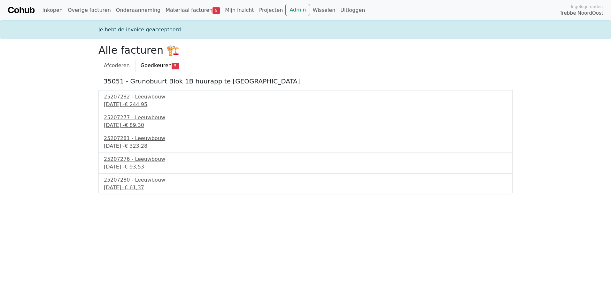 This screenshot has height=305, width=611. I want to click on a: Materiaal facturen5, so click(193, 10).